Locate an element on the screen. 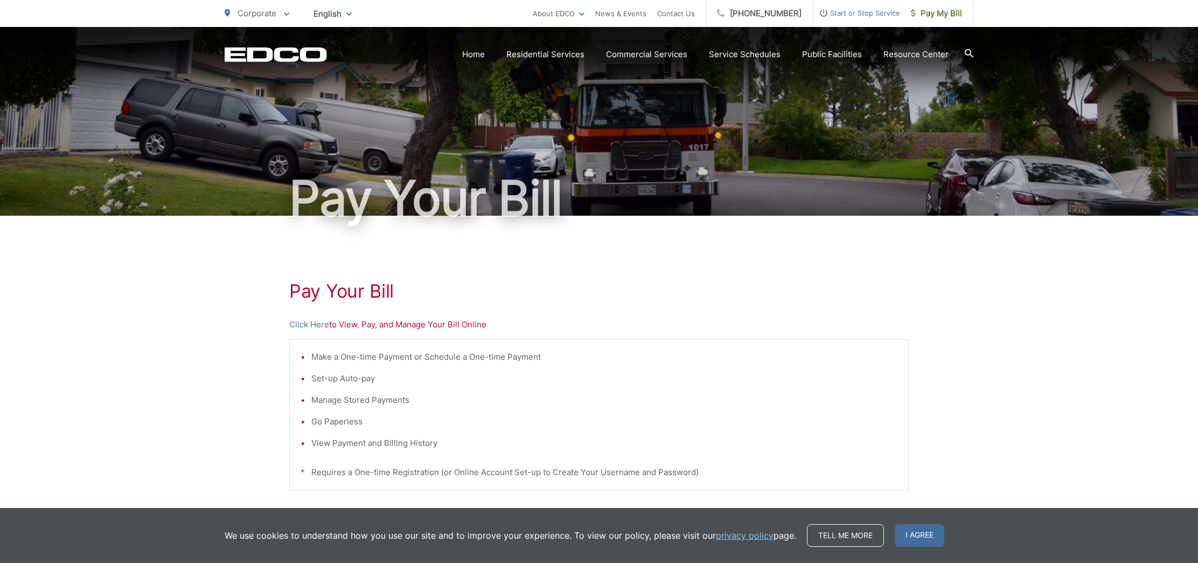  p: We use cookies to understand how you use our site and to improve your experience. To view our pol... is located at coordinates (510, 535).